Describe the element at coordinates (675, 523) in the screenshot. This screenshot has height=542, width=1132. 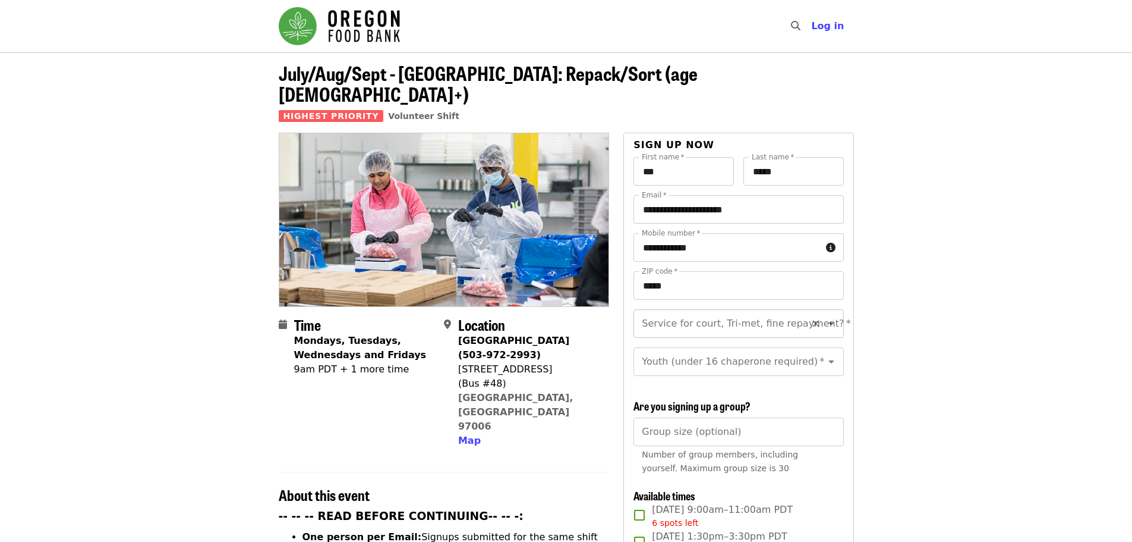
I see `span: 6 spots left` at that location.